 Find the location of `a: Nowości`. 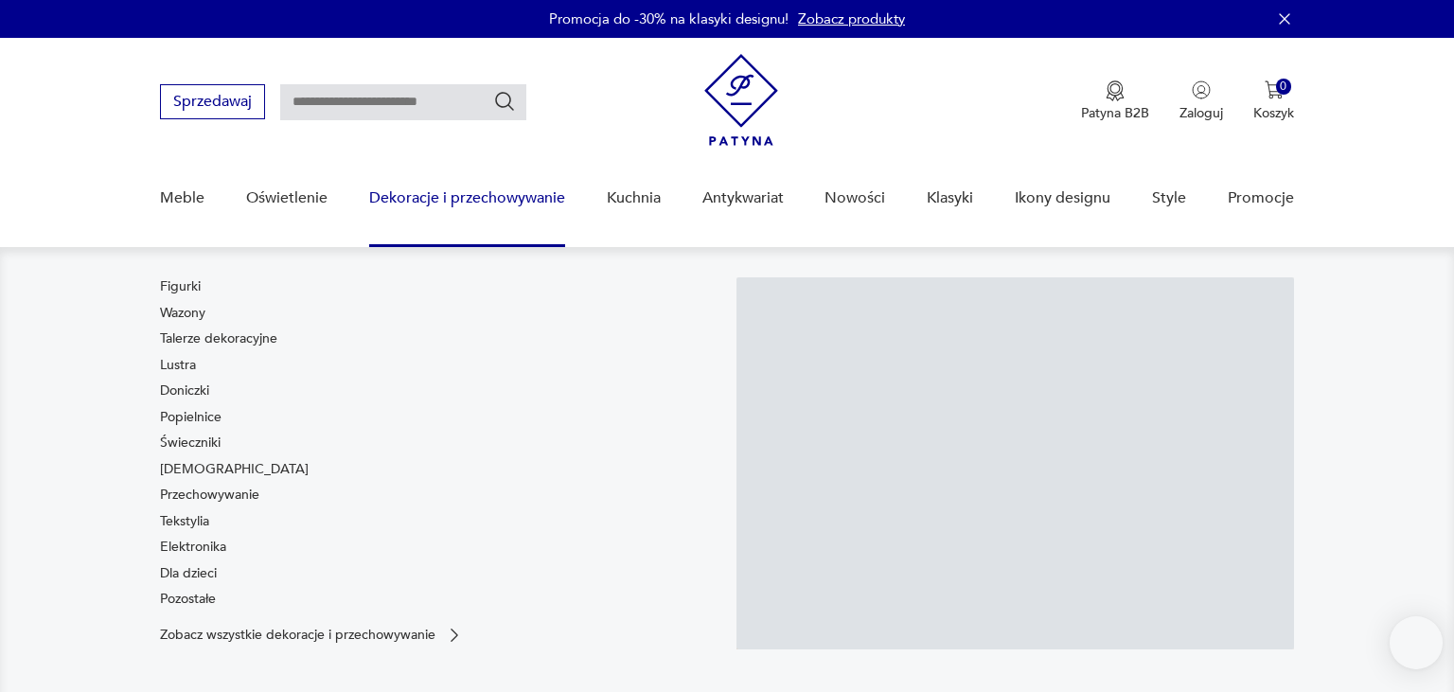

a: Nowości is located at coordinates (855, 198).